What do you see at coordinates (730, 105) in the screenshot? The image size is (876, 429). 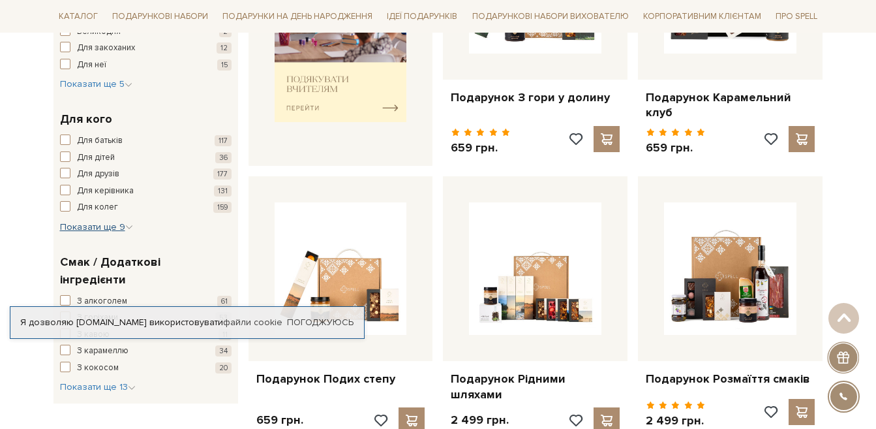 I see `a: Подарунок Карамельний клуб` at bounding box center [730, 105].